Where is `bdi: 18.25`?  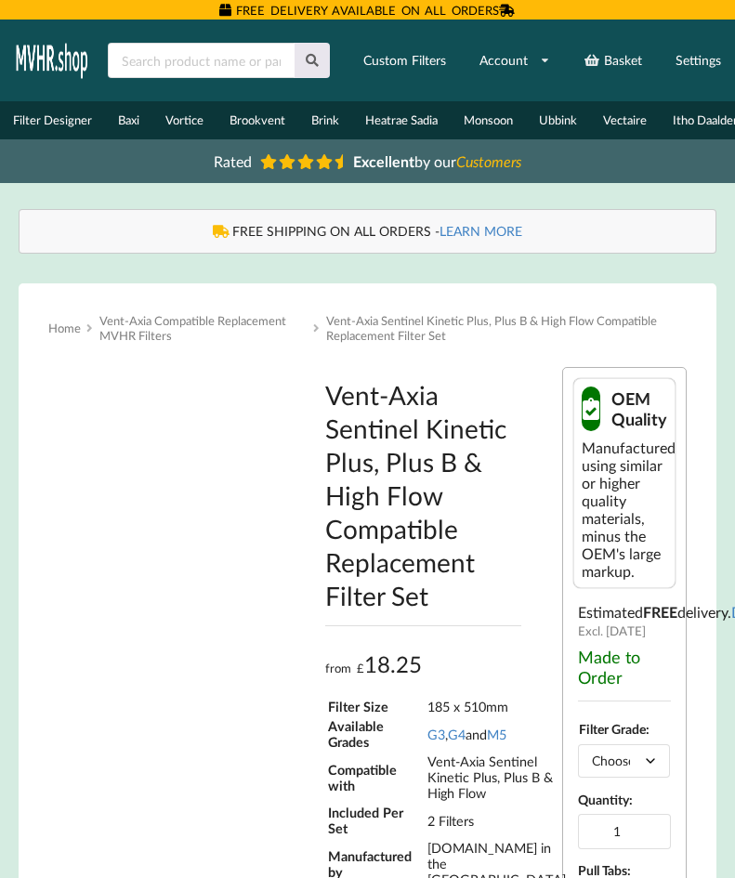 bdi: 18.25 is located at coordinates (390, 664).